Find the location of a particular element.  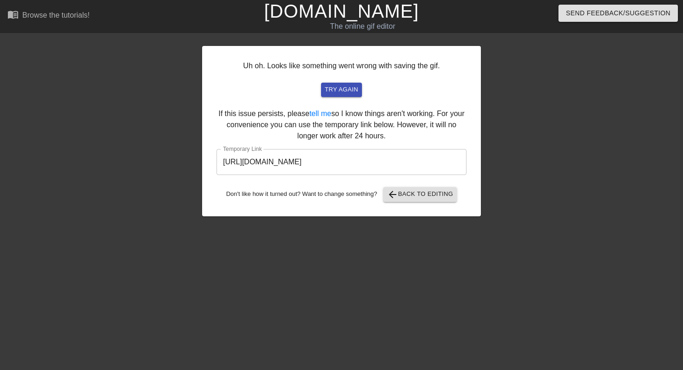

a: tell me is located at coordinates (320, 113).